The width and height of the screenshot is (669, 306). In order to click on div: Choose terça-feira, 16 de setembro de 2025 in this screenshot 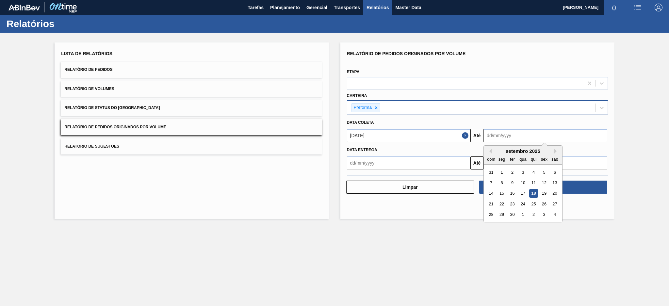, I will do `click(512, 193)`.